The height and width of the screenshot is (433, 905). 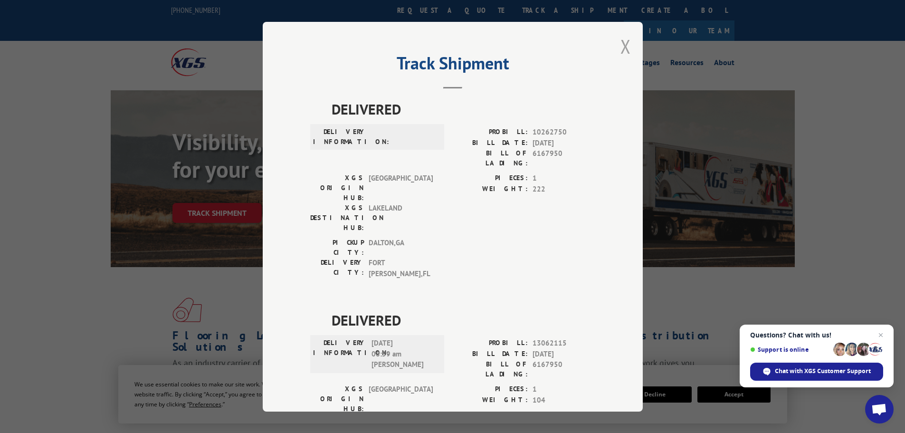 I want to click on label: XGS DESTINATION HUB:, so click(x=337, y=218).